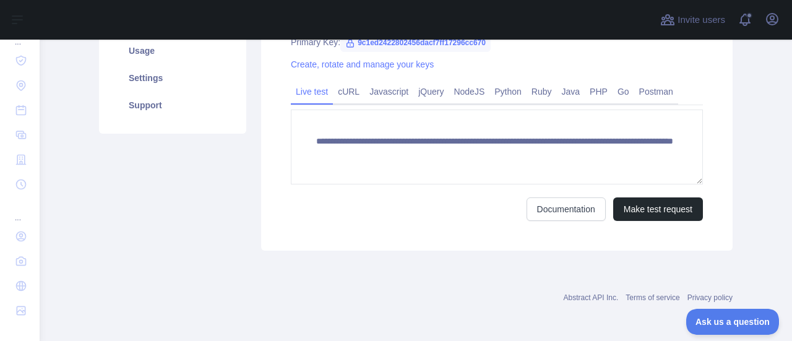 The height and width of the screenshot is (341, 792). I want to click on a: Support, so click(173, 105).